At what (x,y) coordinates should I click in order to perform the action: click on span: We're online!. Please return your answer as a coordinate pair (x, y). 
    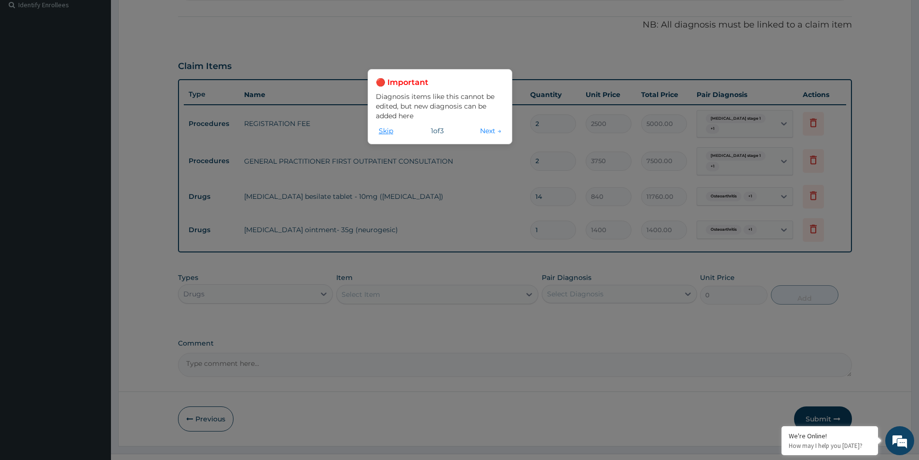
    Looking at the image, I should click on (95, 170).